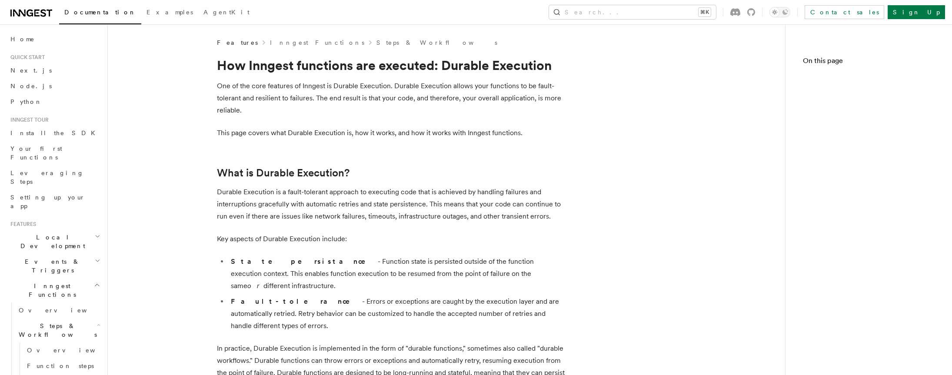 The width and height of the screenshot is (952, 375). What do you see at coordinates (844, 12) in the screenshot?
I see `a: Contact sales` at bounding box center [844, 12].